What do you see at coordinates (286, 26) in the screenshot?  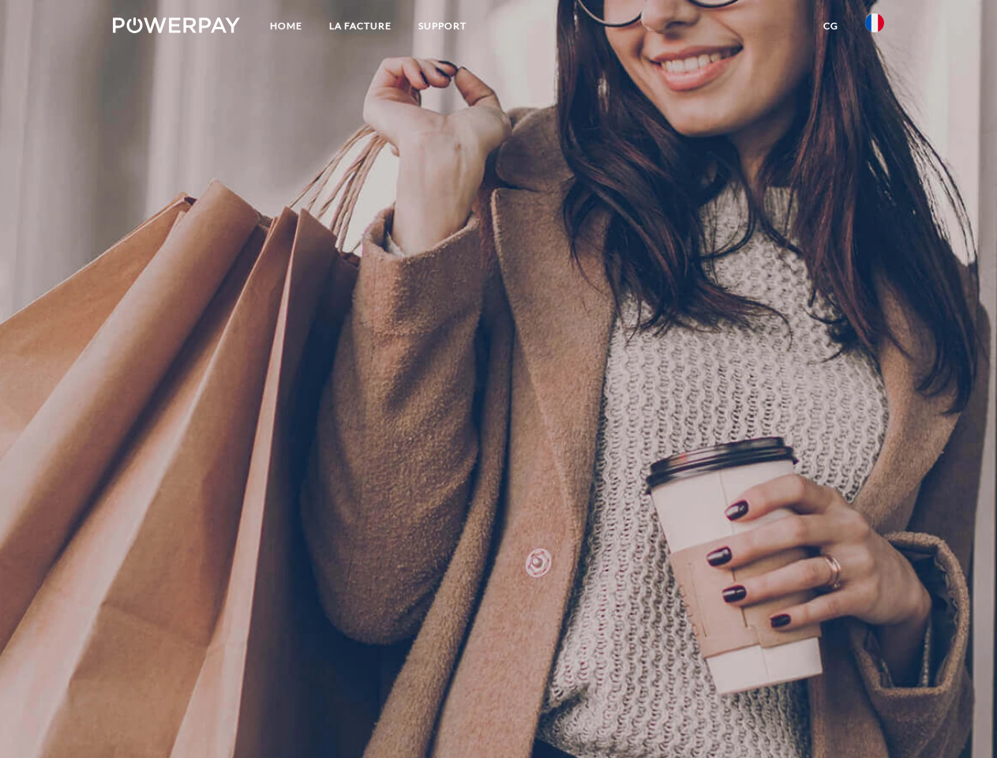 I see `a: Home` at bounding box center [286, 26].